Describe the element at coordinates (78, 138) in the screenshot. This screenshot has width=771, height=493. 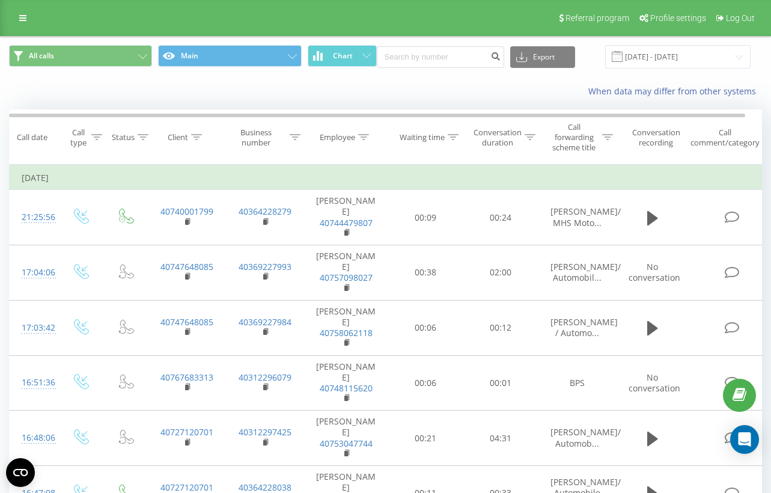
I see `div: Call type` at that location.